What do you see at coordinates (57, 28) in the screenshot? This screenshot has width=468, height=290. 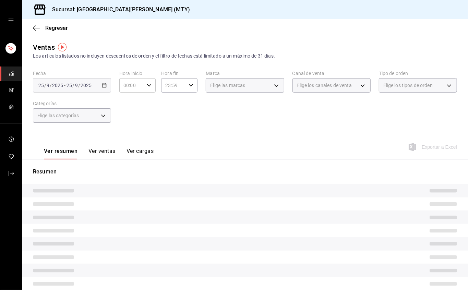 I see `font: Regresar` at bounding box center [57, 28].